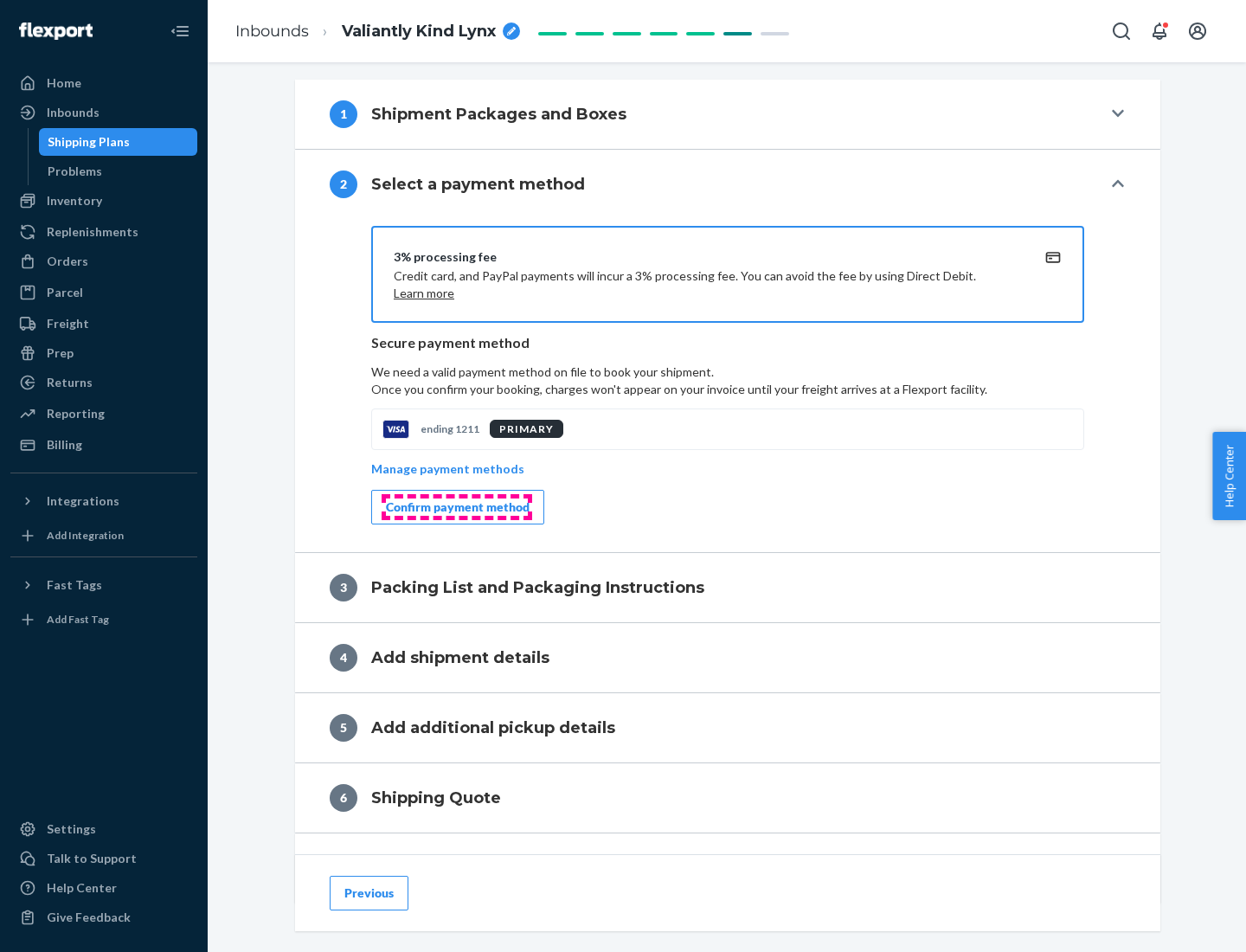 This screenshot has height=952, width=1246. What do you see at coordinates (74, 172) in the screenshot?
I see `div: Problems` at bounding box center [74, 172].